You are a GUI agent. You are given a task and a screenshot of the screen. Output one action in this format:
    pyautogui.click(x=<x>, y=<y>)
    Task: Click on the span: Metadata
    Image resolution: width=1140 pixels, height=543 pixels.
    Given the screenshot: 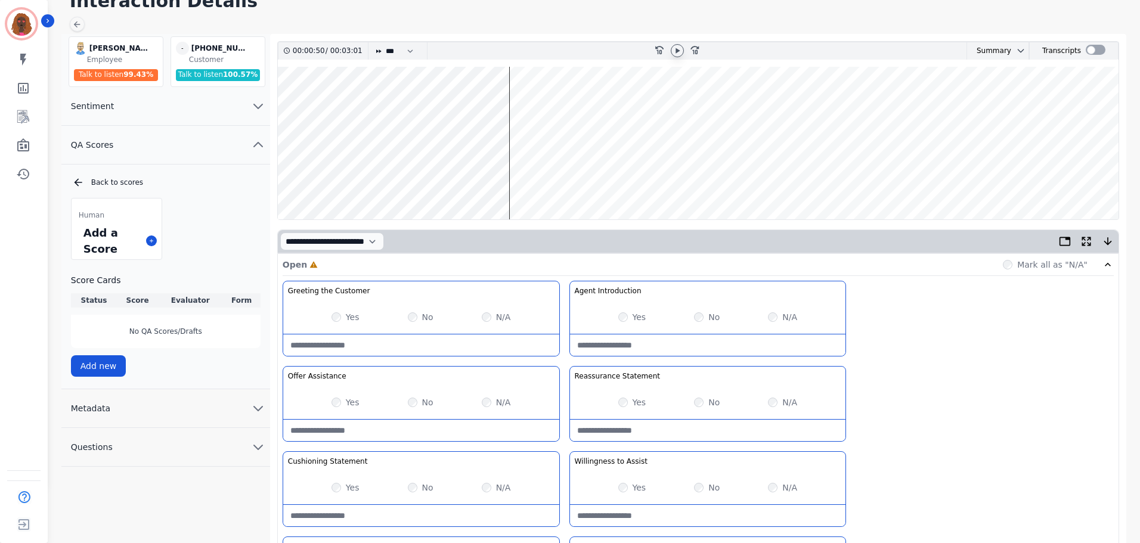 What is the action you would take?
    pyautogui.click(x=91, y=409)
    